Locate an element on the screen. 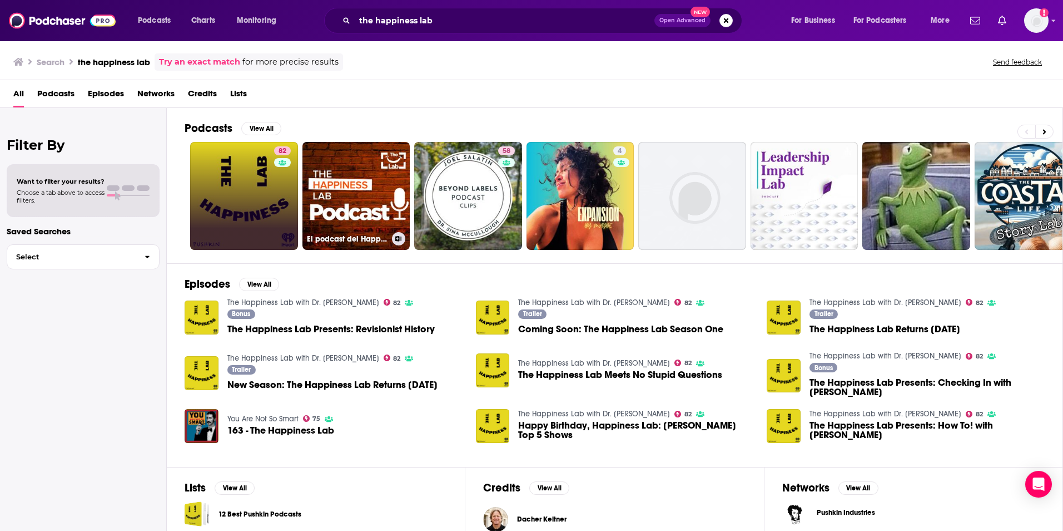 The image size is (1063, 531). a: Podchaser - Follow, Share and Rate Podcasts is located at coordinates (62, 21).